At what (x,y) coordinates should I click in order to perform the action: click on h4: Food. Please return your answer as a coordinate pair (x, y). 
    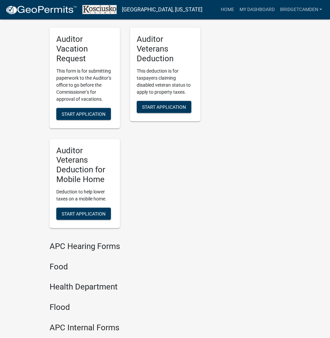
    Looking at the image, I should click on (125, 267).